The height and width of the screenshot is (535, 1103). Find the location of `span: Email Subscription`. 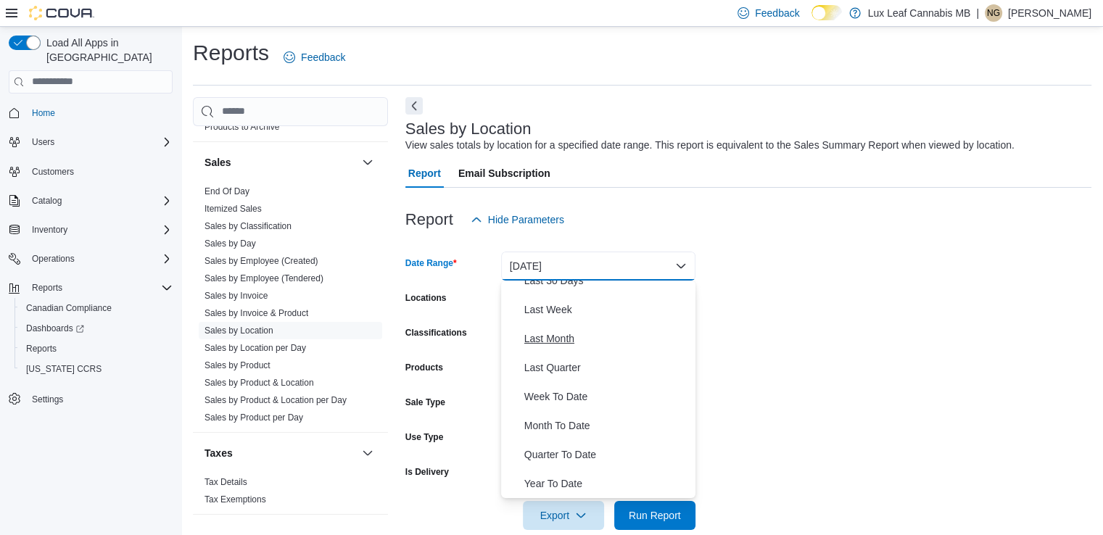

span: Email Subscription is located at coordinates (504, 173).